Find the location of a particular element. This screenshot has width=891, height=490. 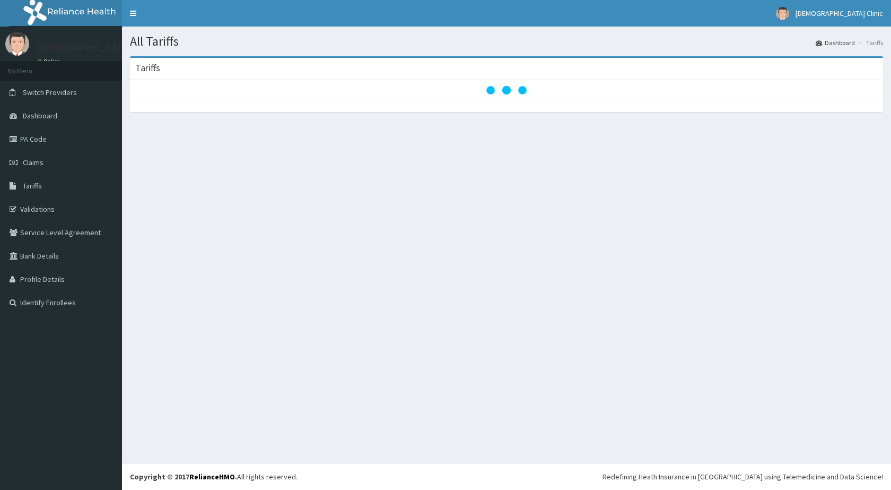

a: RelianceHMO is located at coordinates (212, 476).